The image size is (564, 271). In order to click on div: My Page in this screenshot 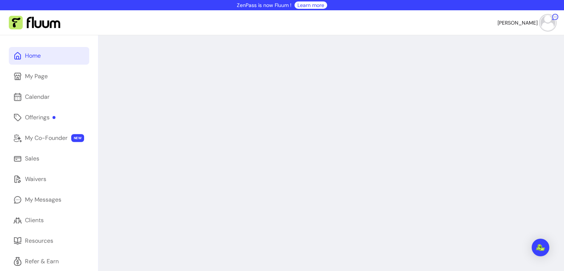, I will do `click(36, 76)`.